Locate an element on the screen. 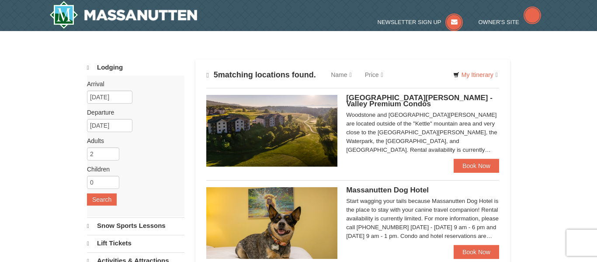 The width and height of the screenshot is (597, 262). img: Massanutten Resort Logo is located at coordinates (123, 15).